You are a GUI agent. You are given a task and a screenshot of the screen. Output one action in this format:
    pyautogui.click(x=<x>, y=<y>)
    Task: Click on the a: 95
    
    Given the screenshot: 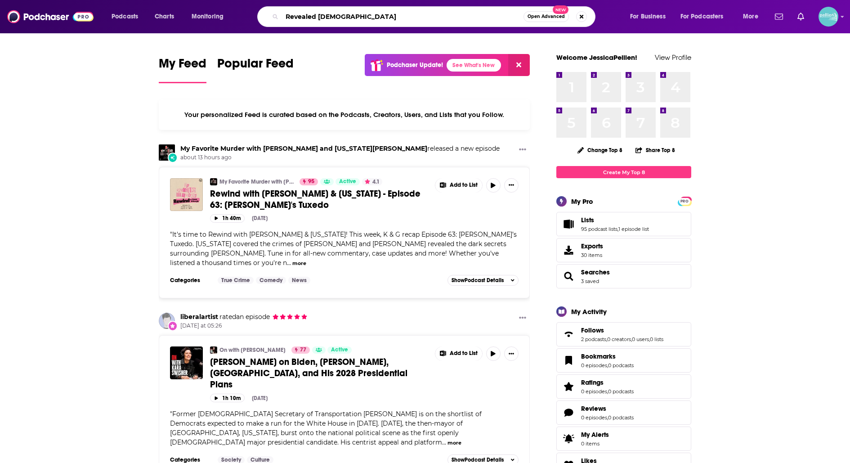 What is the action you would take?
    pyautogui.click(x=308, y=182)
    